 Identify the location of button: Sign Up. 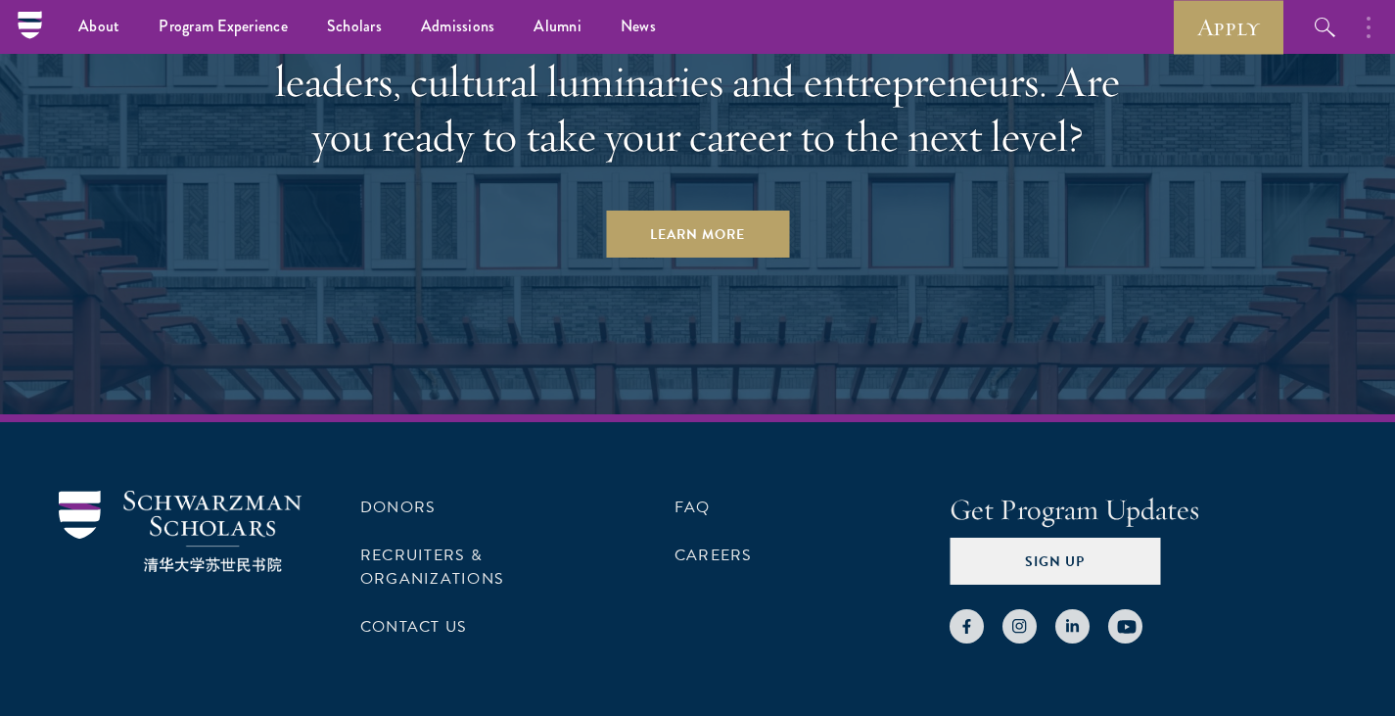
(1054, 561).